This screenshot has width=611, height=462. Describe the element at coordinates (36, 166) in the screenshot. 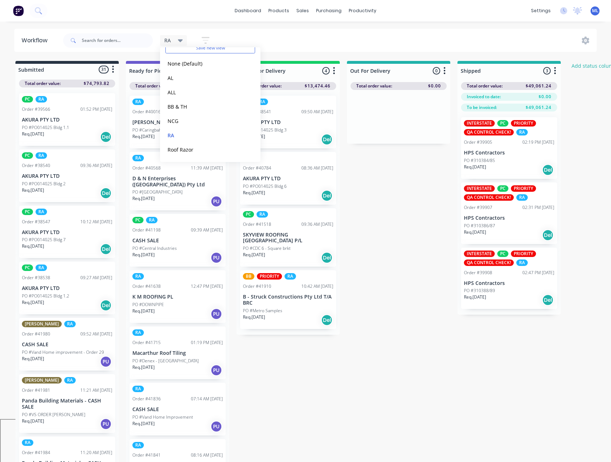

I see `div: Order #38540` at that location.